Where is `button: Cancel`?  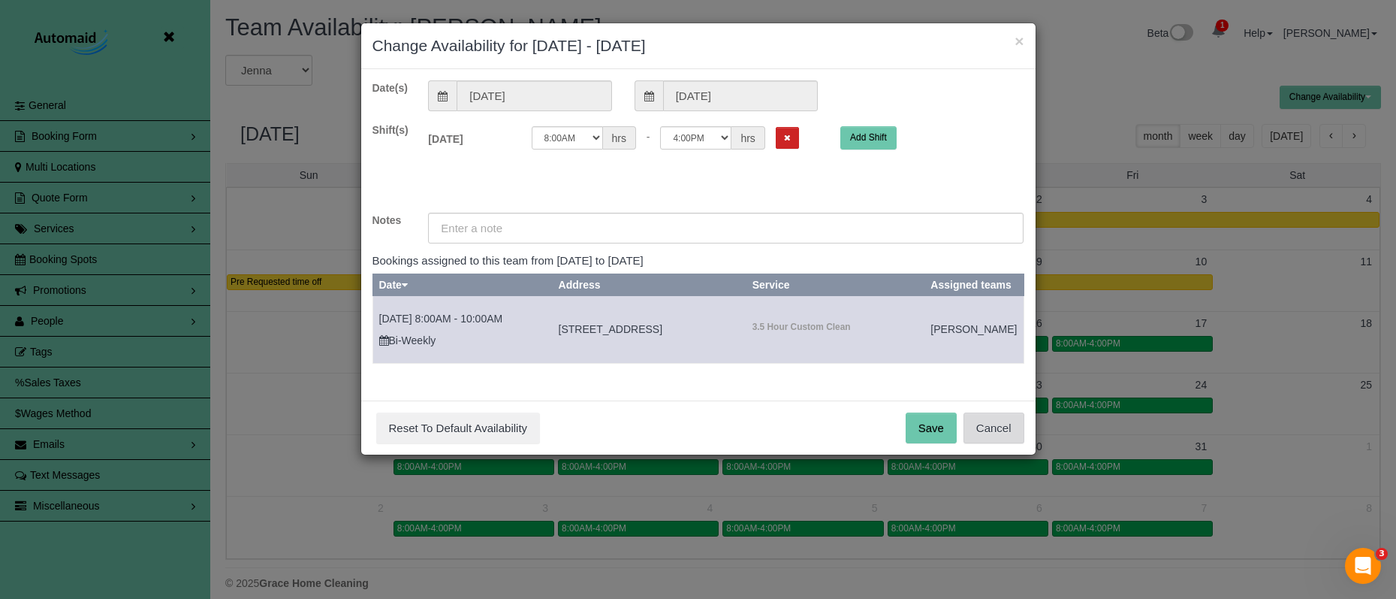
button: Cancel is located at coordinates (994, 428).